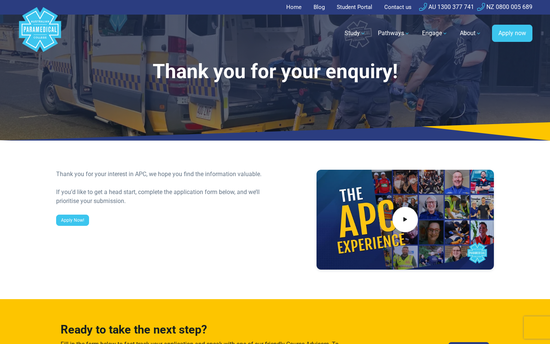 Image resolution: width=550 pixels, height=344 pixels. Describe the element at coordinates (202, 330) in the screenshot. I see `h3: Ready to take the next step?` at that location.